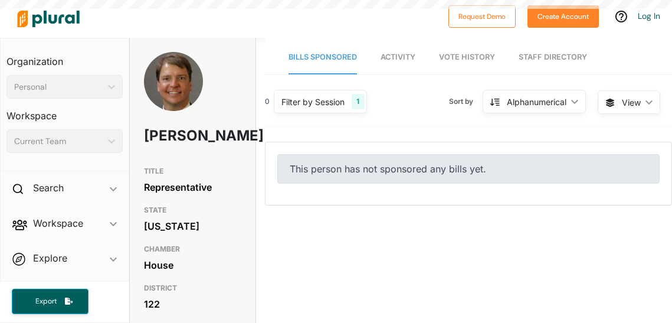 This screenshot has width=672, height=323. What do you see at coordinates (467, 57) in the screenshot?
I see `a: Vote History` at bounding box center [467, 57].